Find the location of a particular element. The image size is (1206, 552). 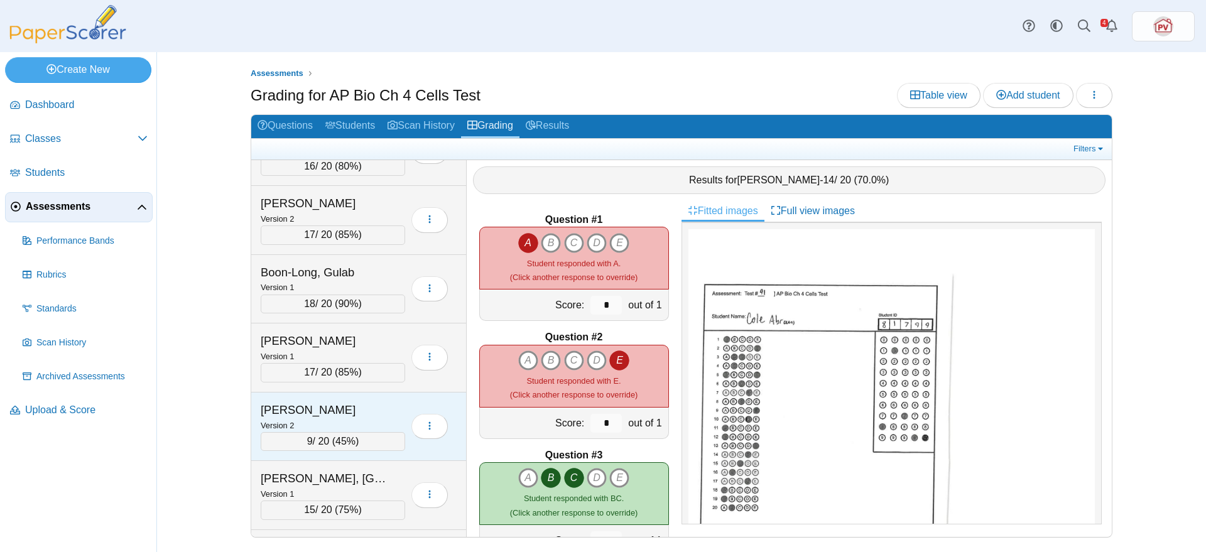

a: Results is located at coordinates (547, 126).